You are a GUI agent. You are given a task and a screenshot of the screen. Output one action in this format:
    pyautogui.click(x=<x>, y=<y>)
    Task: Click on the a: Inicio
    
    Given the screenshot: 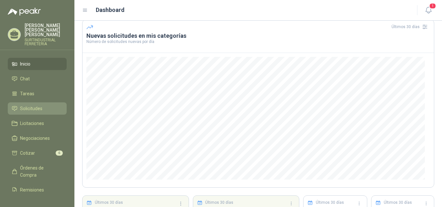 What is the action you would take?
    pyautogui.click(x=37, y=64)
    